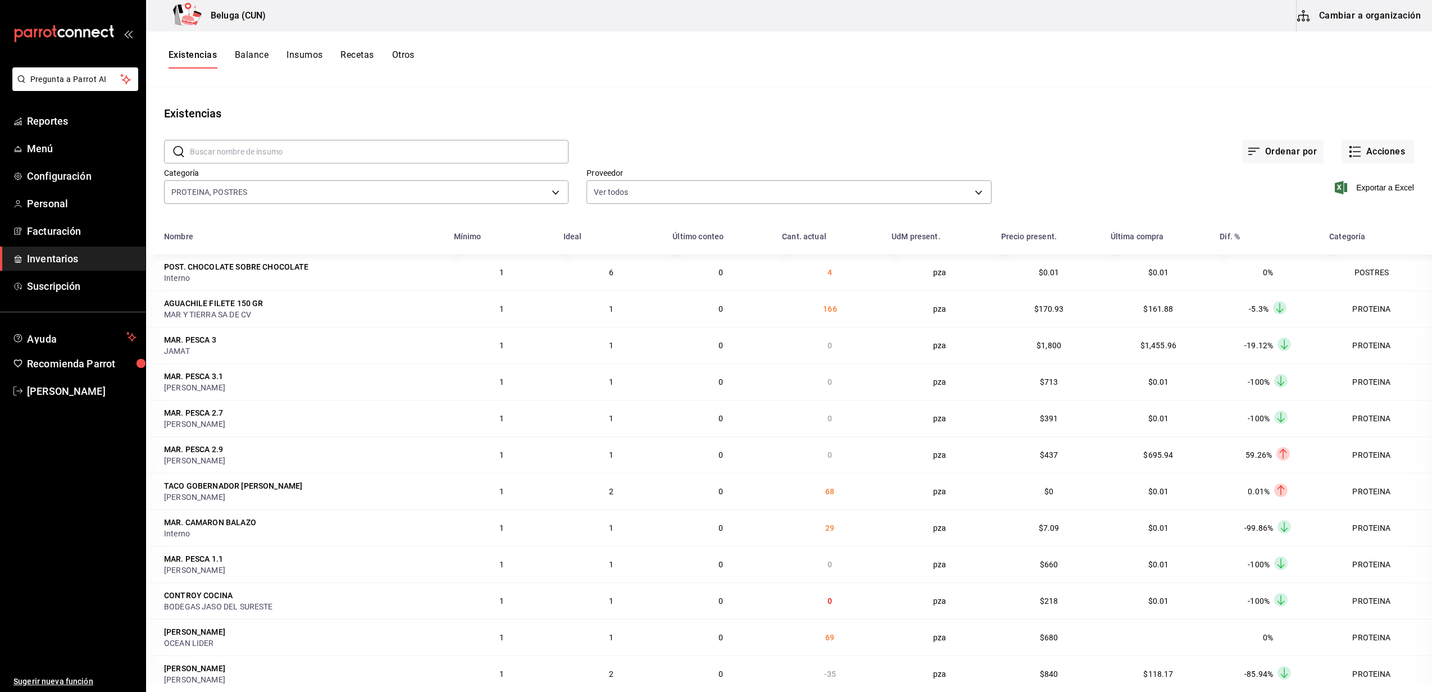 The width and height of the screenshot is (1432, 692). I want to click on div: MAR. PESCA 1.1, so click(193, 559).